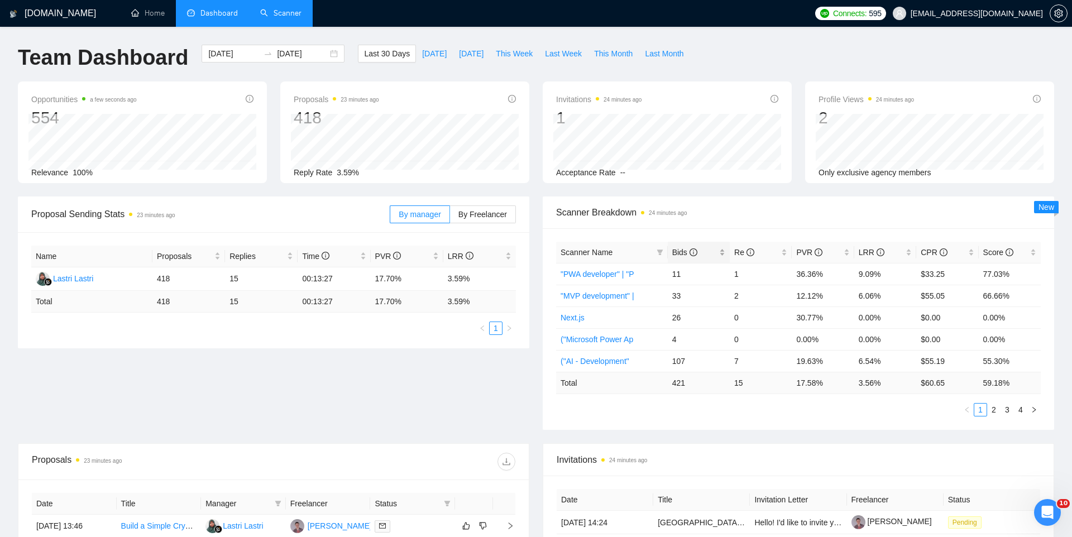 The image size is (1072, 537). What do you see at coordinates (823, 383) in the screenshot?
I see `td: 17.58 %` at bounding box center [823, 383].